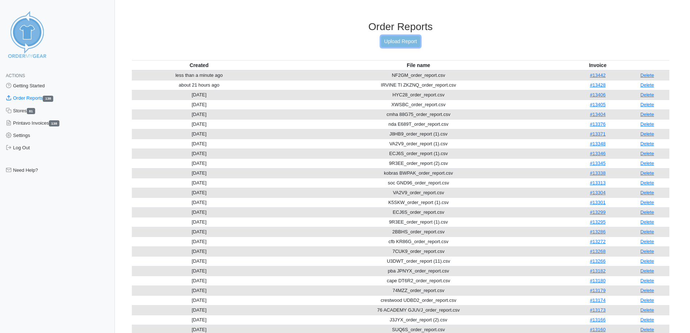 The image size is (690, 333). I want to click on a: #13166, so click(597, 319).